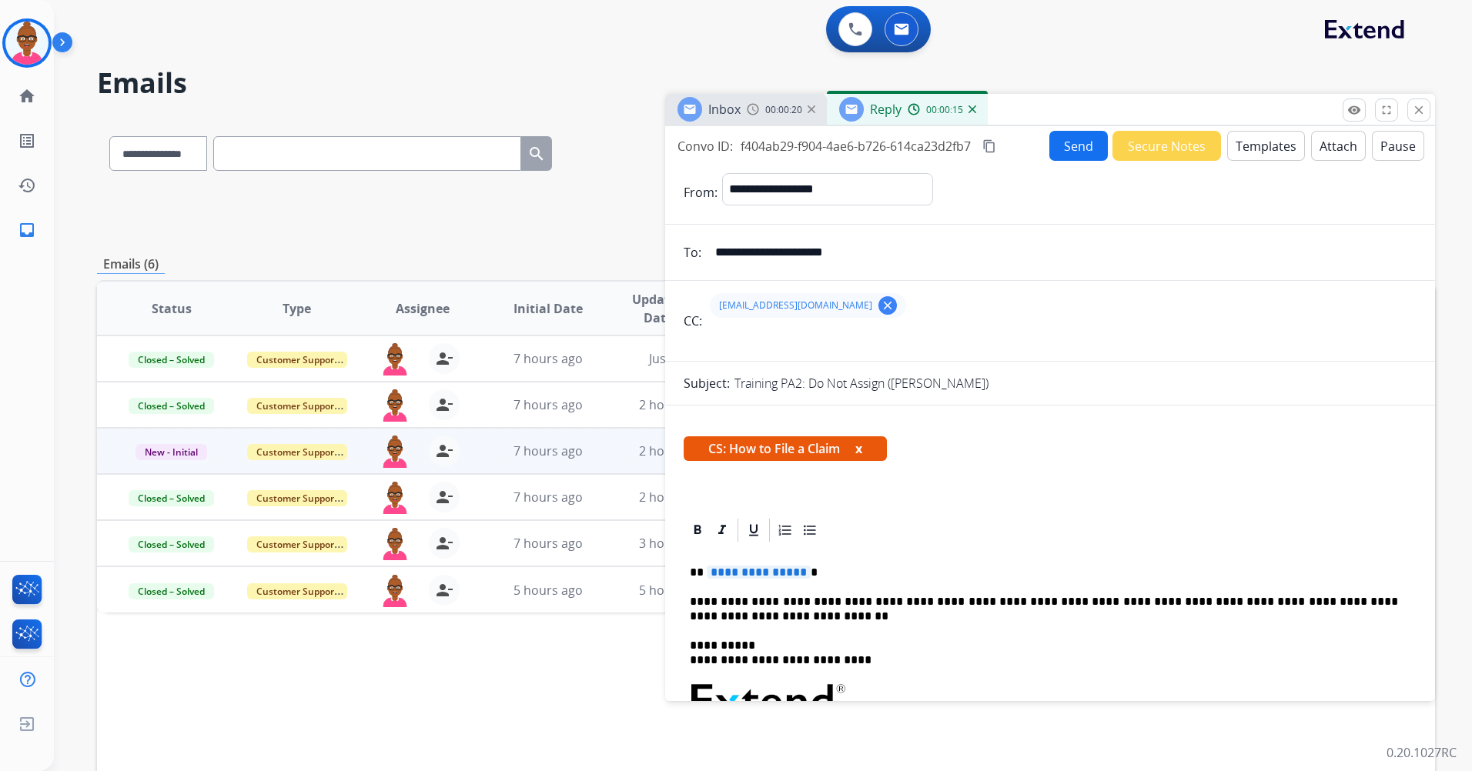 This screenshot has width=1472, height=771. What do you see at coordinates (692, 252) in the screenshot?
I see `p: To:` at bounding box center [692, 252].